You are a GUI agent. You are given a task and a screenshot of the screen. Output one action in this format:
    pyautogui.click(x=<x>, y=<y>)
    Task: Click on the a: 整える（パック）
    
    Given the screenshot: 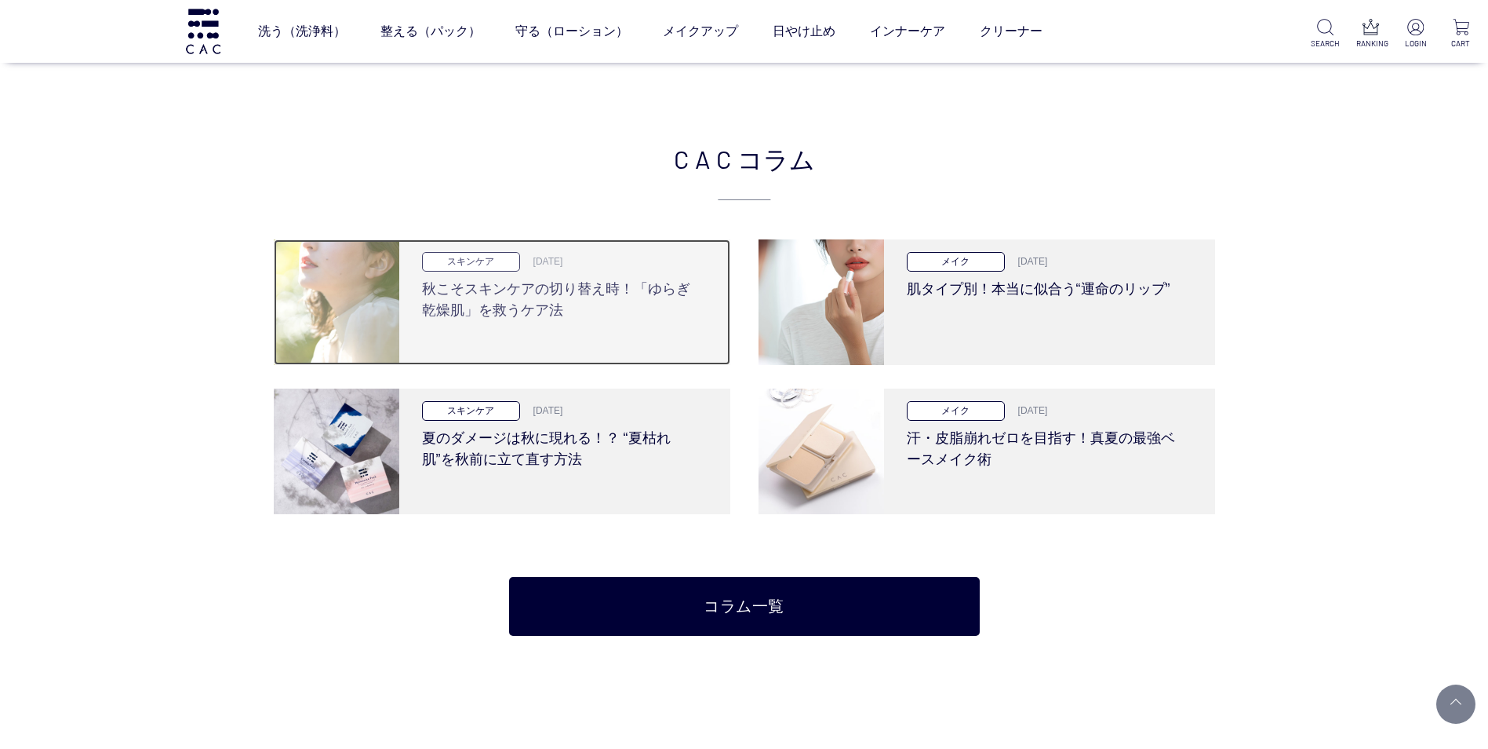 What is the action you would take?
    pyautogui.click(x=431, y=31)
    